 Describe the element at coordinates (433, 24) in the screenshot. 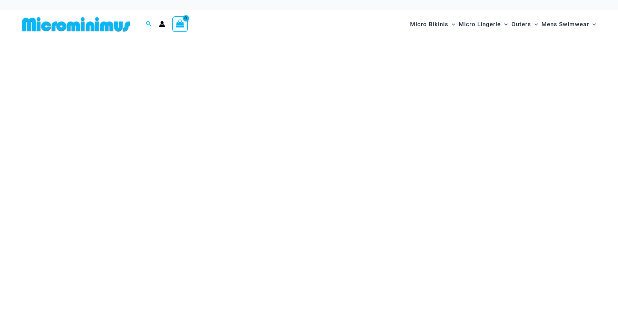

I see `a: Micro BikinisMenu ToggleMenu Toggle` at that location.